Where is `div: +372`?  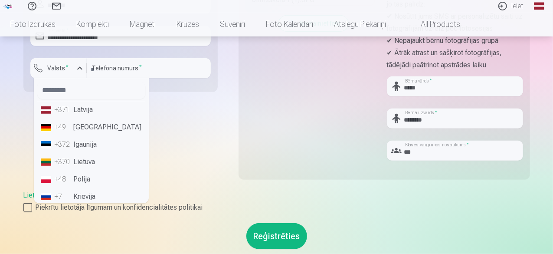 div: +372 is located at coordinates (63, 144).